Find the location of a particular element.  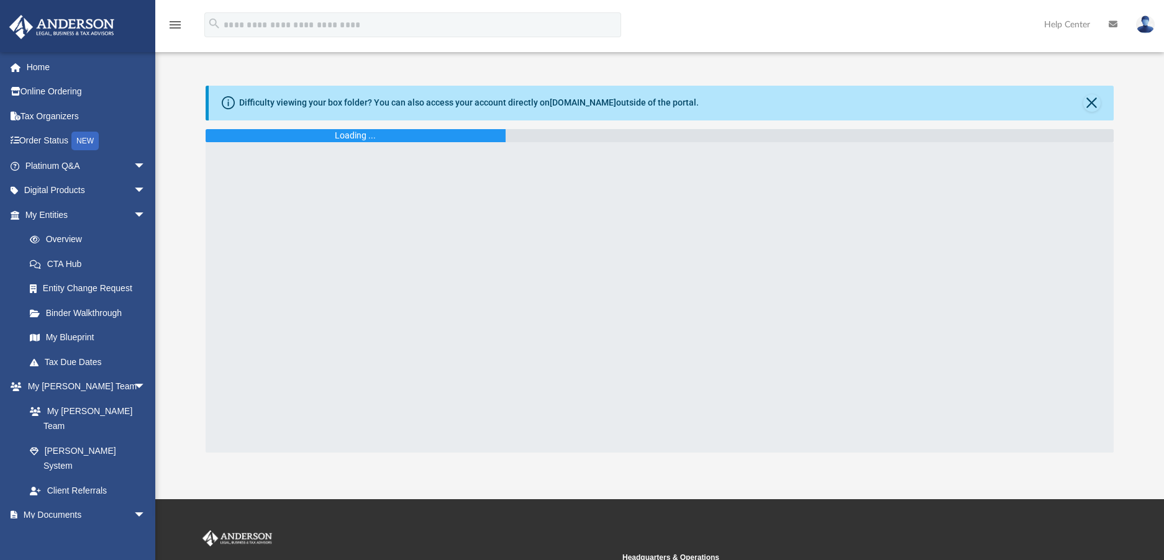

i: search is located at coordinates (214, 24).